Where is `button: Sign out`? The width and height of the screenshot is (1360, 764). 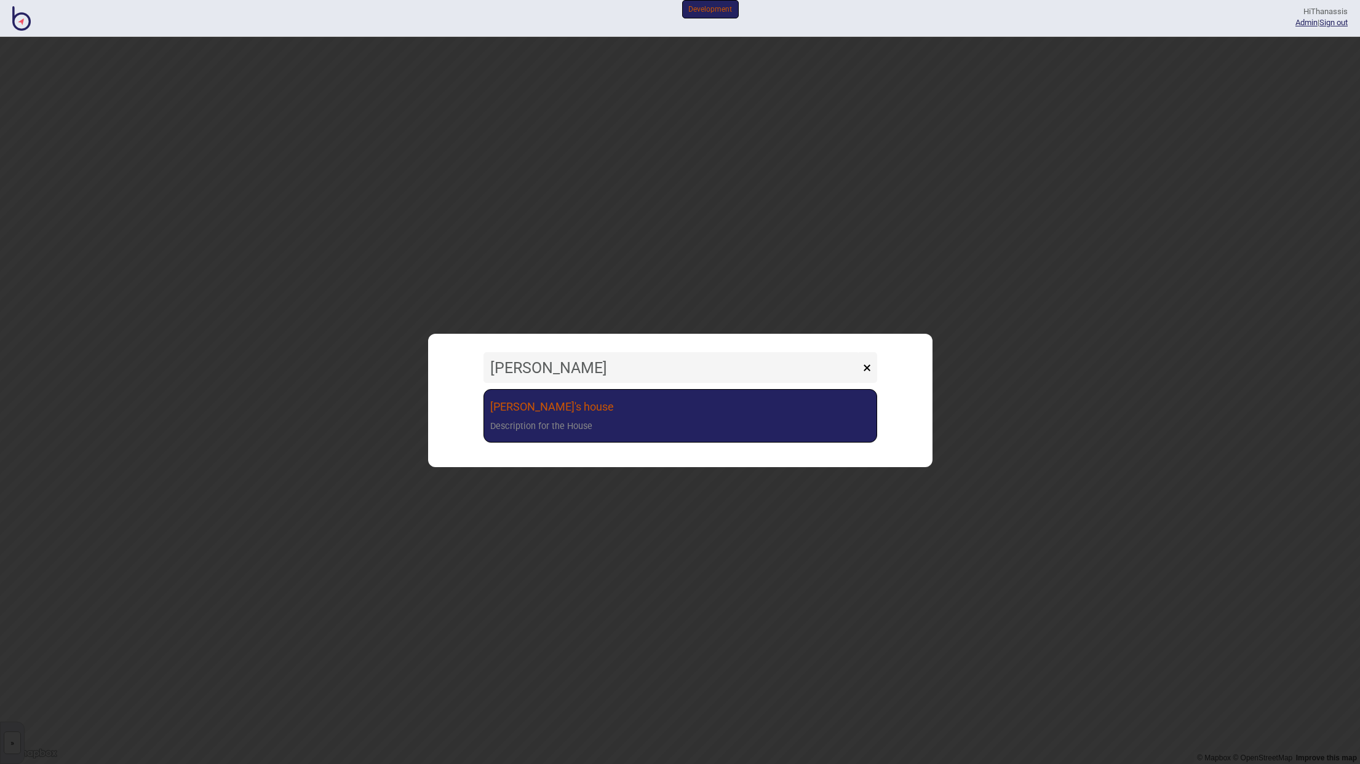 button: Sign out is located at coordinates (1333, 22).